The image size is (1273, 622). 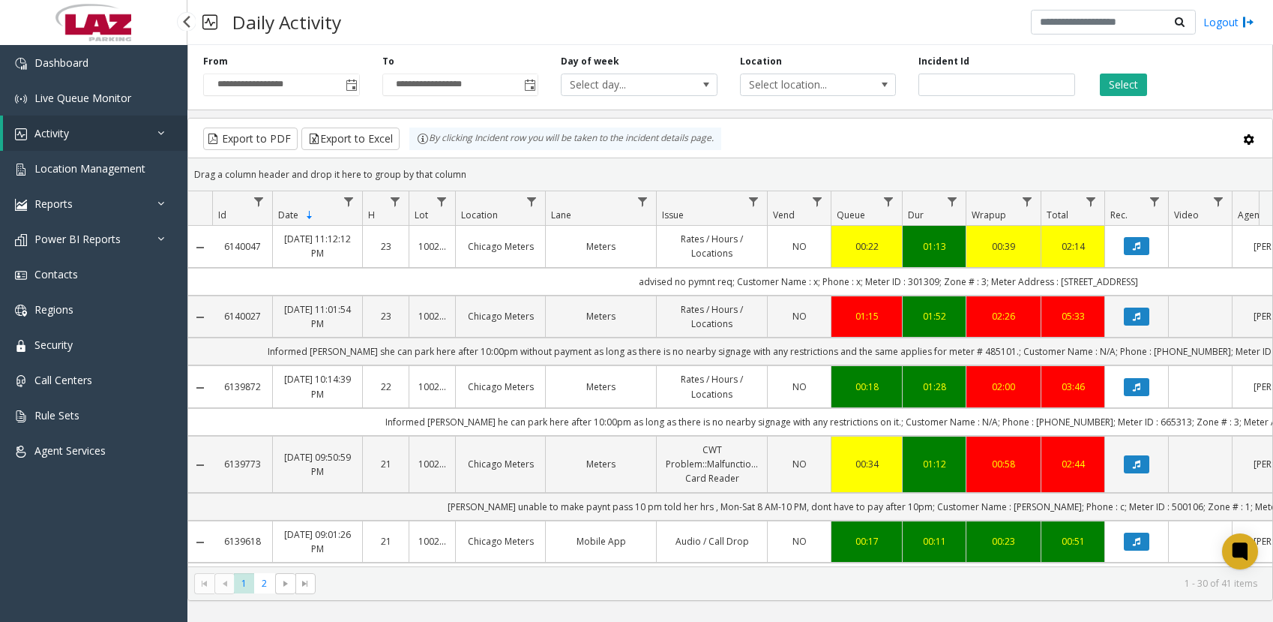 I want to click on a: CWT Problem::Malfunctioning Card Reader, so click(x=712, y=464).